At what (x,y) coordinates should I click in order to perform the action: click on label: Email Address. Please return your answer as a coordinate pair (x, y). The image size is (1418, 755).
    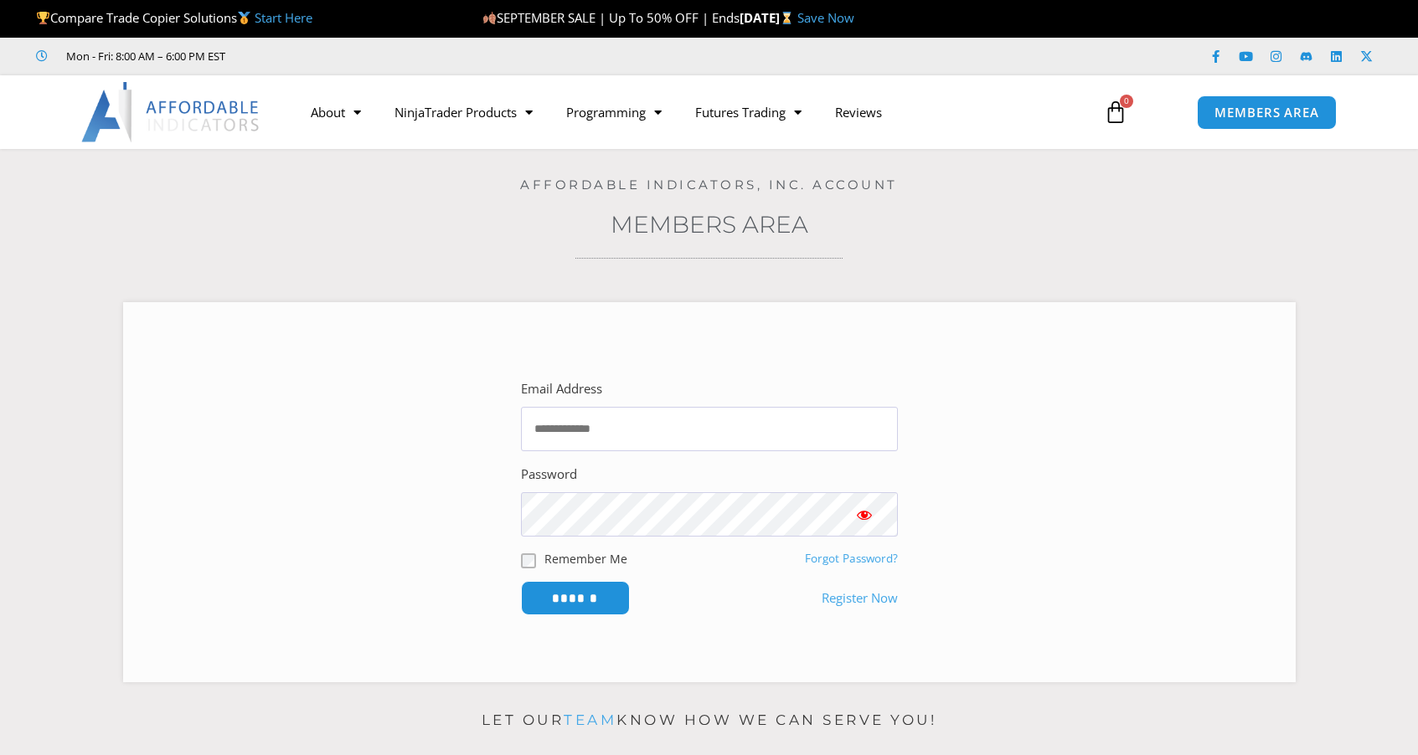
    Looking at the image, I should click on (561, 389).